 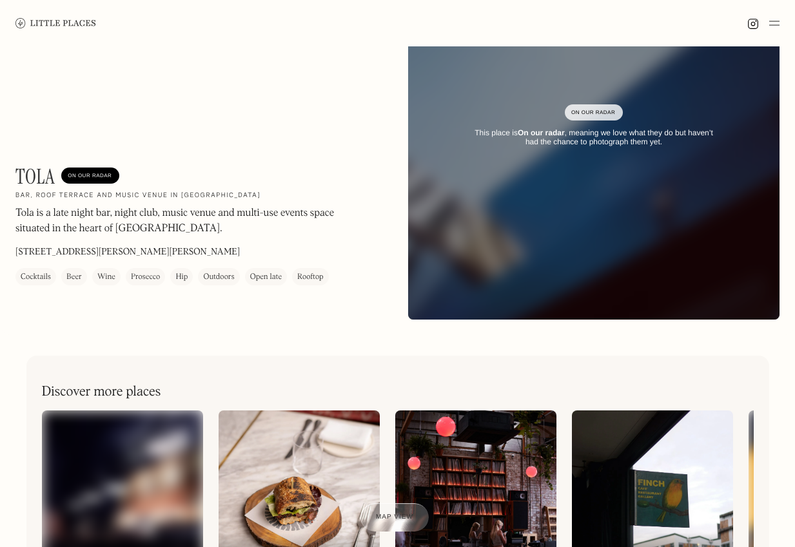 What do you see at coordinates (189, 221) in the screenshot?
I see `p: Tola is a late night bar, night club, music venue and multi-use events space situated in the hear...` at bounding box center [189, 221].